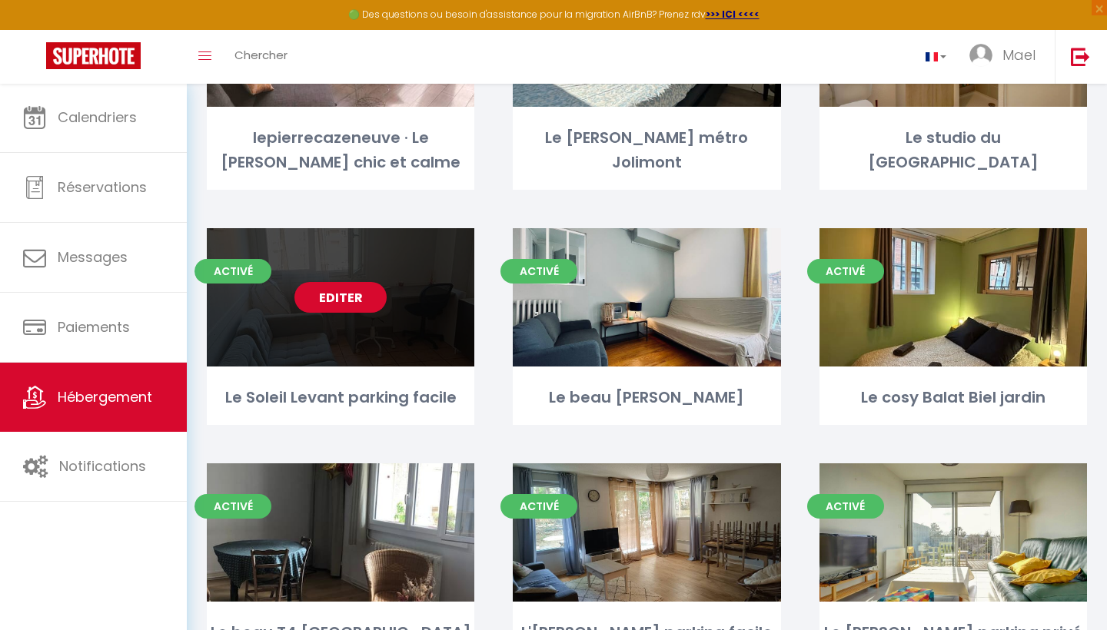 The height and width of the screenshot is (630, 1107). Describe the element at coordinates (1080, 56) in the screenshot. I see `img: logout` at that location.